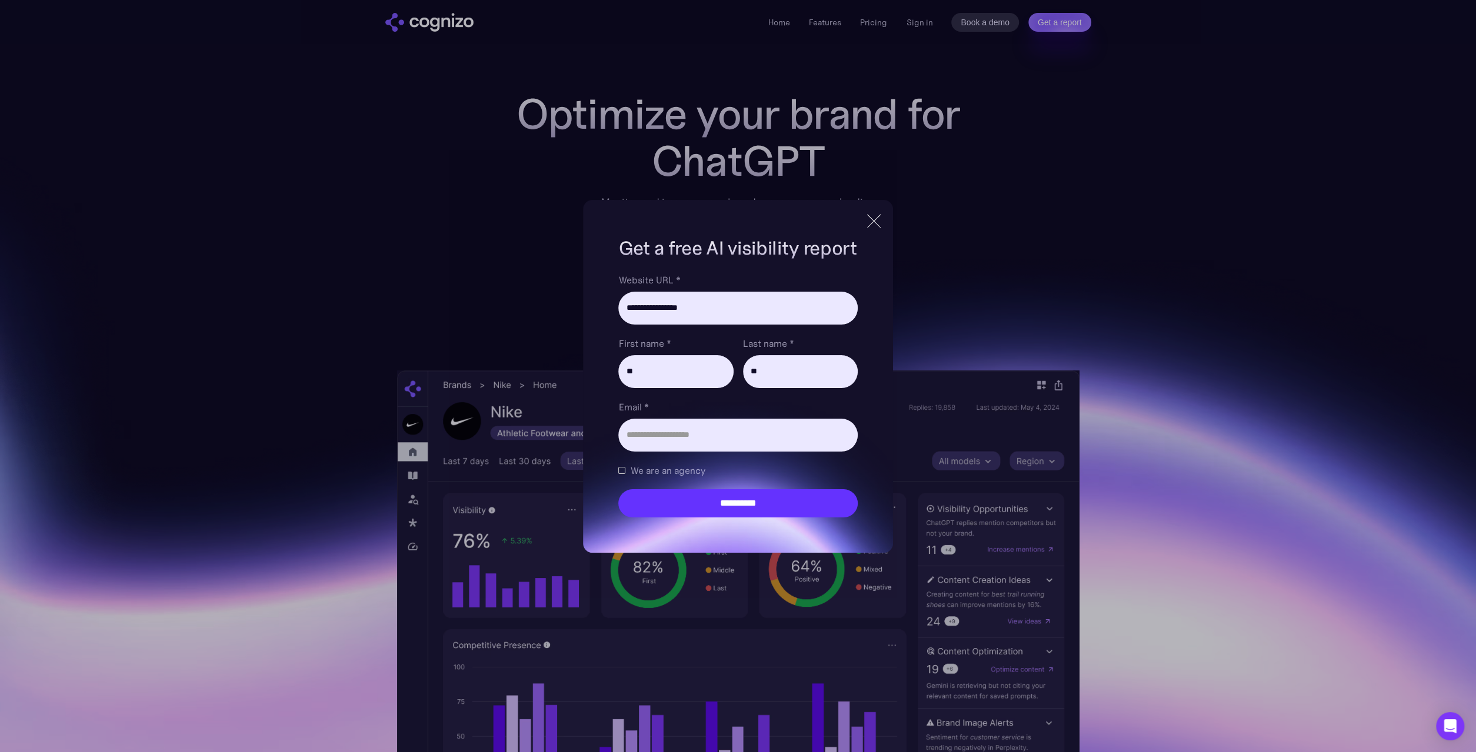  What do you see at coordinates (737, 248) in the screenshot?
I see `h1: Get a free AI visibility report` at bounding box center [737, 248].